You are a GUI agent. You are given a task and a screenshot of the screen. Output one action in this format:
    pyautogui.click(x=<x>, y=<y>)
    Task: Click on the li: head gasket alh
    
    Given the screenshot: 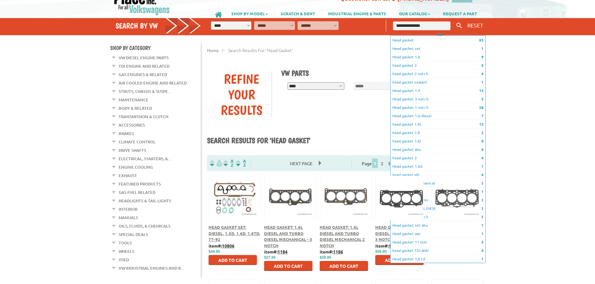 What is the action you would take?
    pyautogui.click(x=438, y=175)
    